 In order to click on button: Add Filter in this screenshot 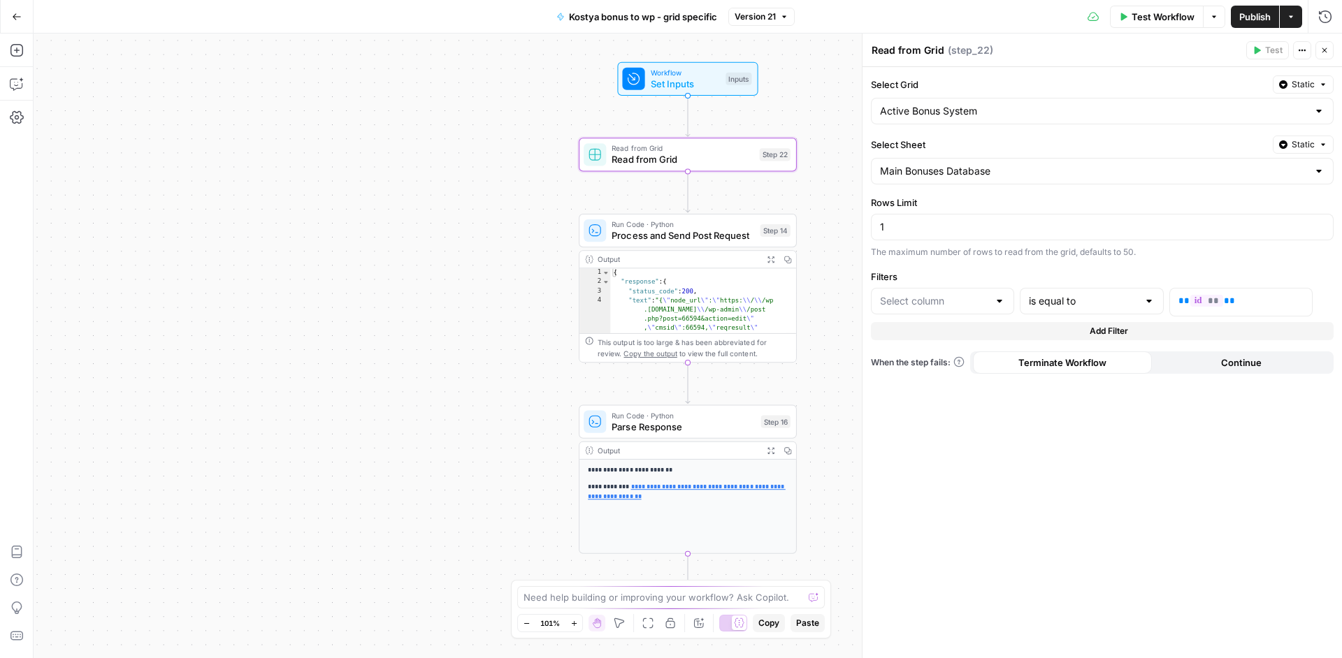, I will do `click(1102, 331)`.